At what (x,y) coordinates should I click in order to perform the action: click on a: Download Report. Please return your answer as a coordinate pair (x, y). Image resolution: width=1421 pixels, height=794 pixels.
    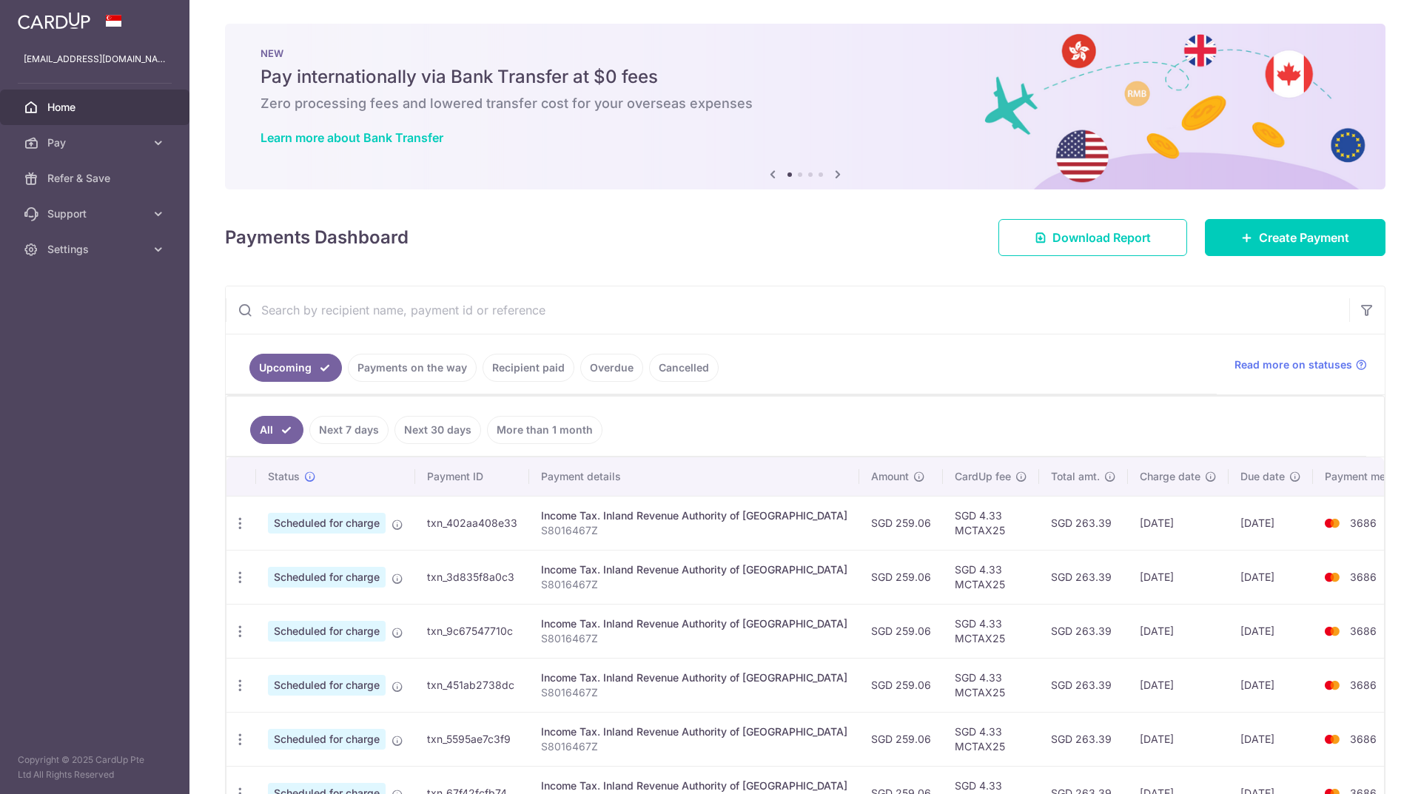
    Looking at the image, I should click on (1092, 238).